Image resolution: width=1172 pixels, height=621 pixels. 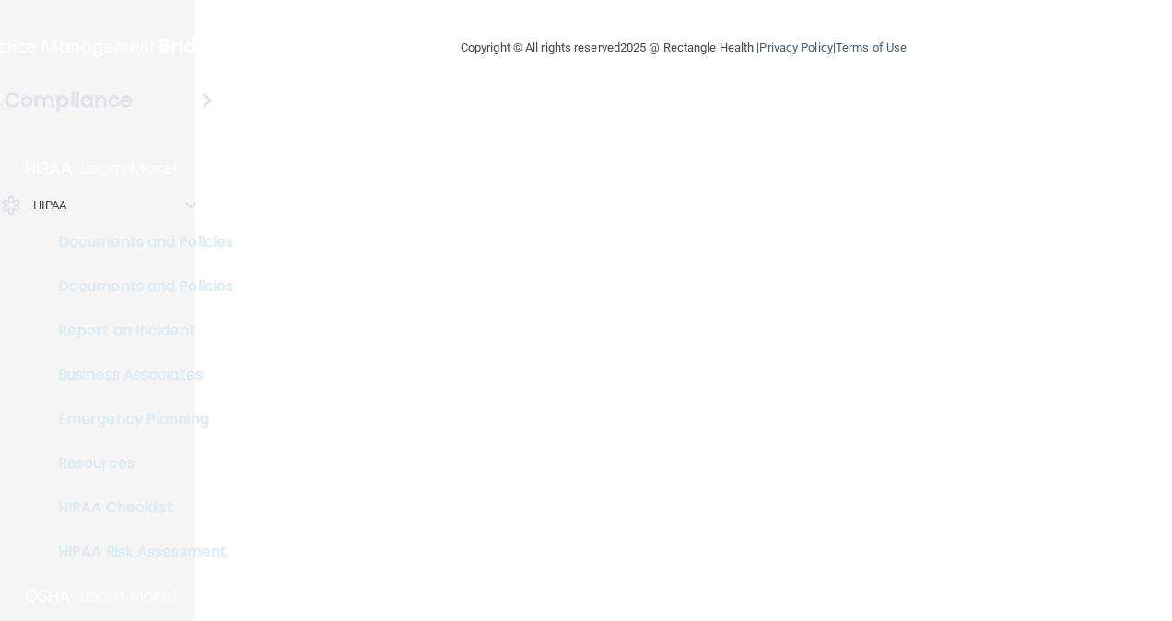 What do you see at coordinates (871, 47) in the screenshot?
I see `a: Terms of Use` at bounding box center [871, 47].